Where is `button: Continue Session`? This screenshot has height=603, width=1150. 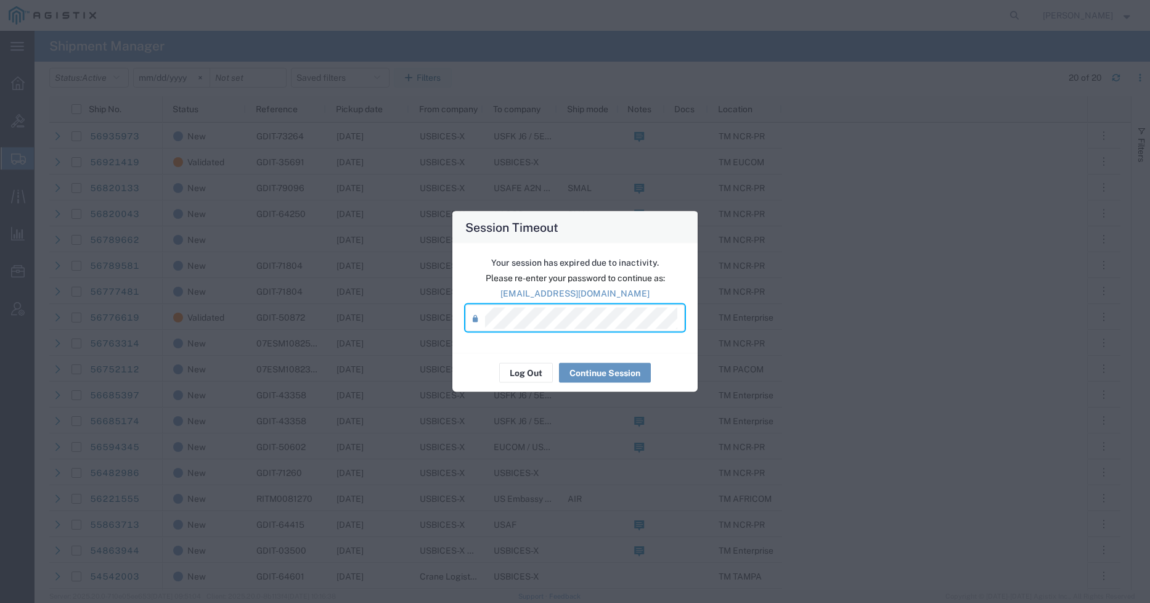
button: Continue Session is located at coordinates (605, 373).